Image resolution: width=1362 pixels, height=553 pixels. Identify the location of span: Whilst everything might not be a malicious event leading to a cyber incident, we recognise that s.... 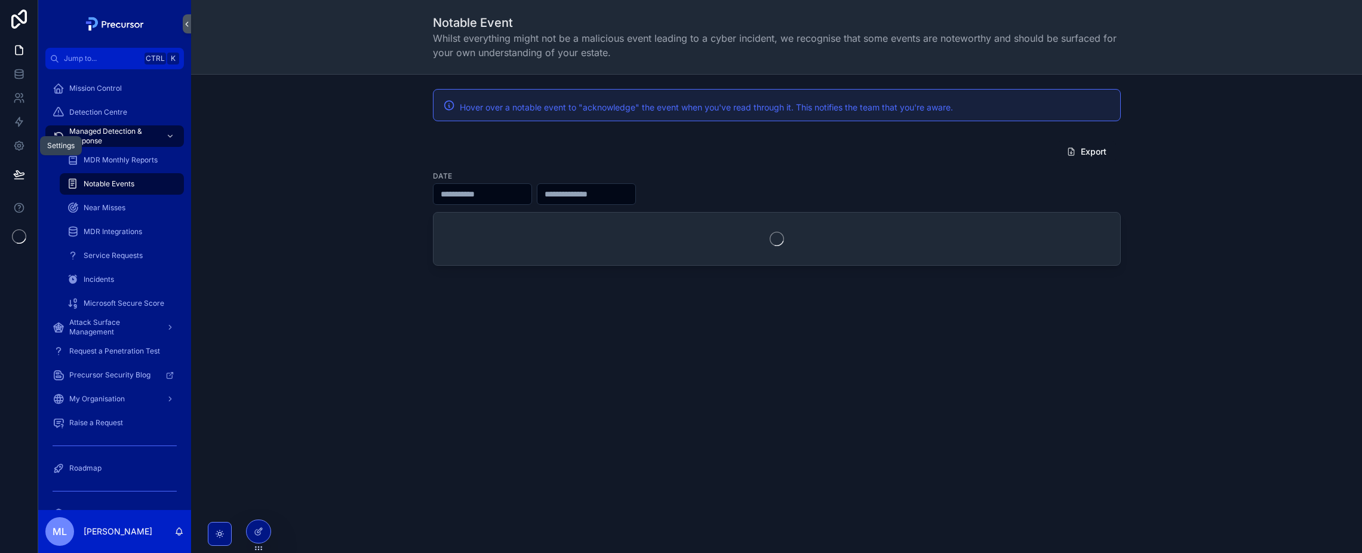
(777, 45).